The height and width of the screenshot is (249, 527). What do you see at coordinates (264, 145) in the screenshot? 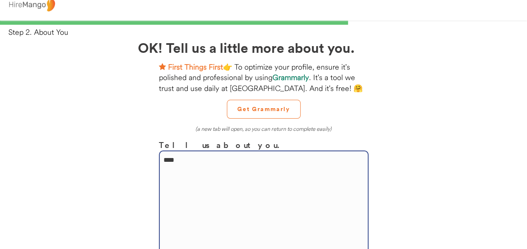
I see `h3: Tell us about you.` at bounding box center [264, 145].